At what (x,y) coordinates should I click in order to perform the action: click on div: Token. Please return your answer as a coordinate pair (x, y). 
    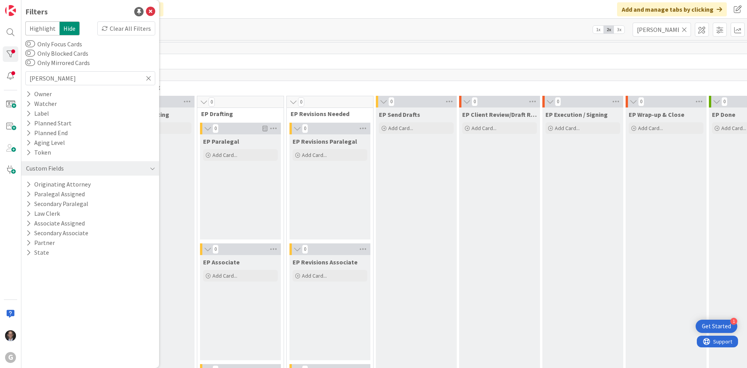
    Looking at the image, I should click on (39, 152).